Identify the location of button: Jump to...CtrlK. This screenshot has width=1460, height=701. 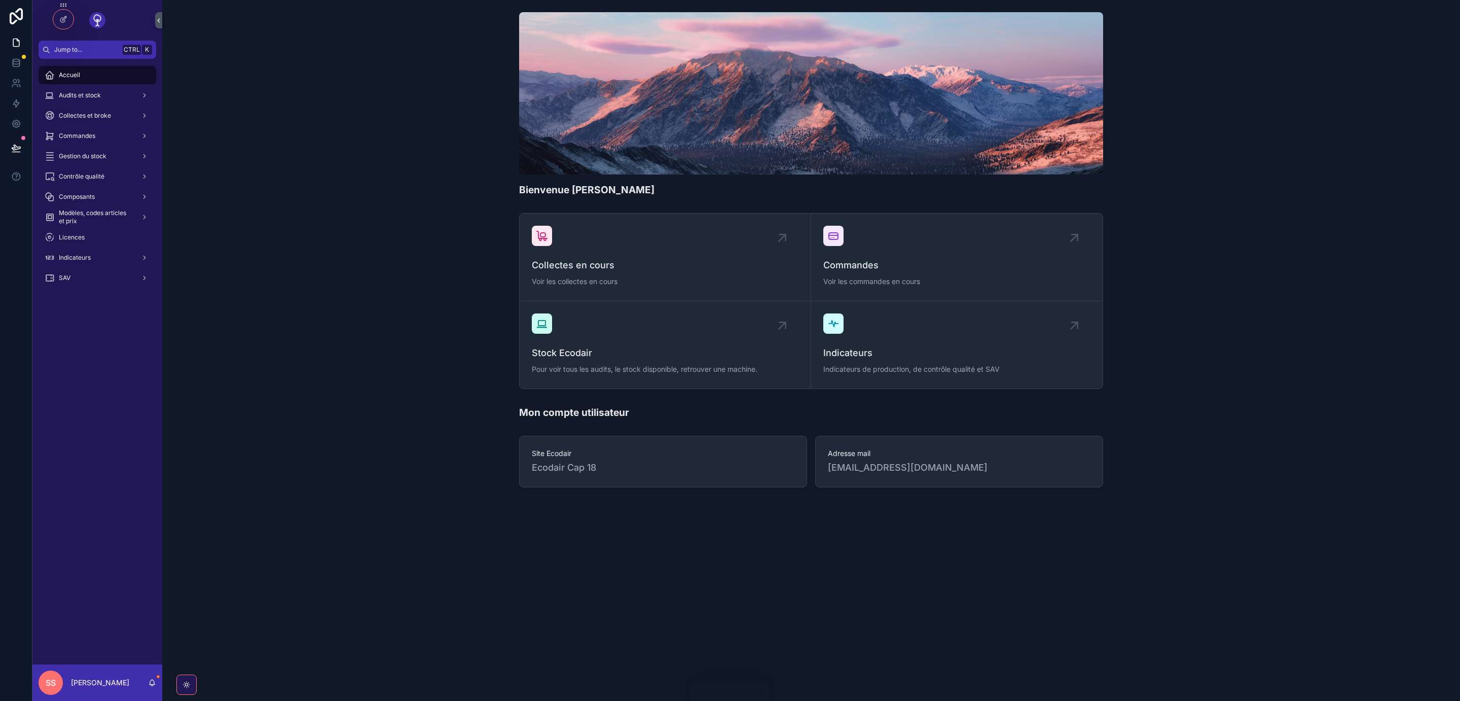
(97, 50).